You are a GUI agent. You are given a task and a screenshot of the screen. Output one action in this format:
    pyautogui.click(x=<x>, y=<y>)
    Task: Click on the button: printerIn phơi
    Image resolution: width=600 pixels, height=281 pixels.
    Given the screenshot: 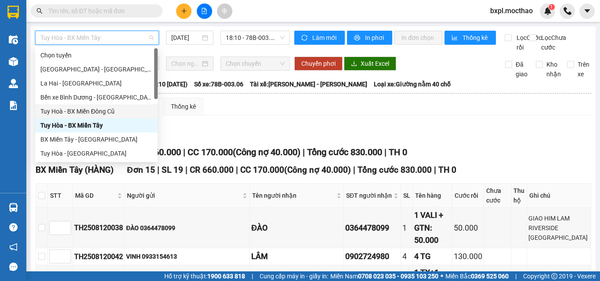 What is the action you would take?
    pyautogui.click(x=369, y=38)
    